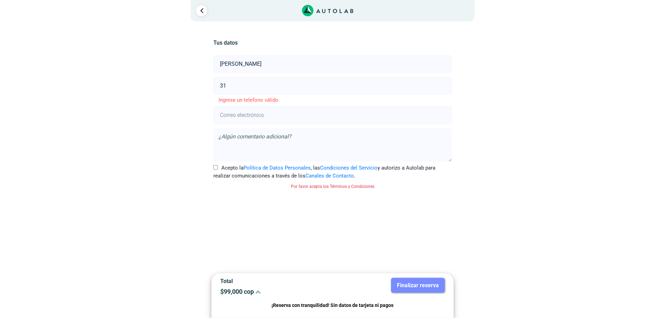 The width and height of the screenshot is (665, 318). What do you see at coordinates (330, 176) in the screenshot?
I see `a: Canales de Contacto` at bounding box center [330, 176].